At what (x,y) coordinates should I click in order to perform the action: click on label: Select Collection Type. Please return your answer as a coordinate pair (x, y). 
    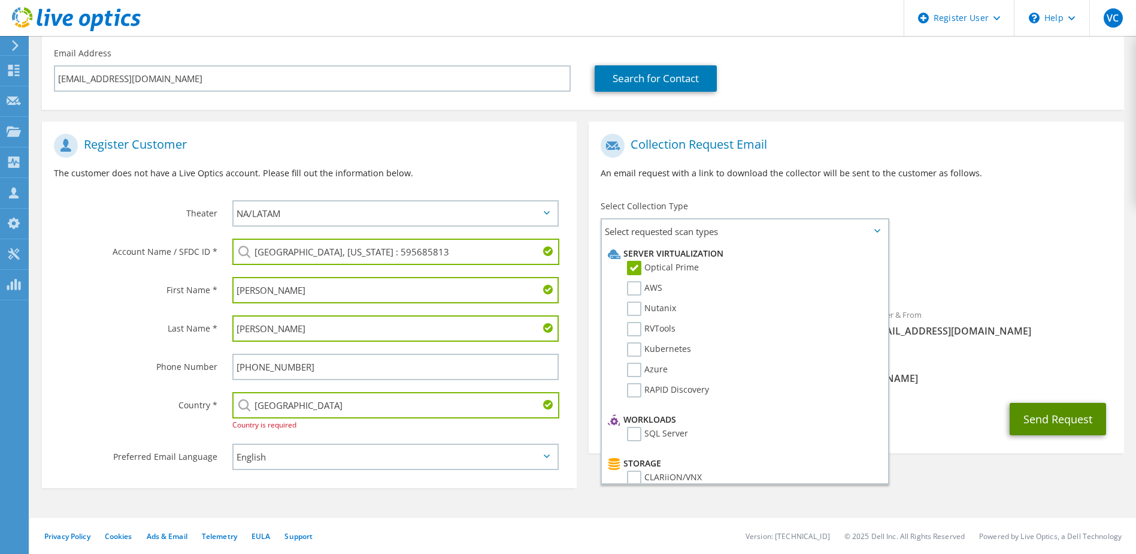
    Looking at the image, I should click on (645, 206).